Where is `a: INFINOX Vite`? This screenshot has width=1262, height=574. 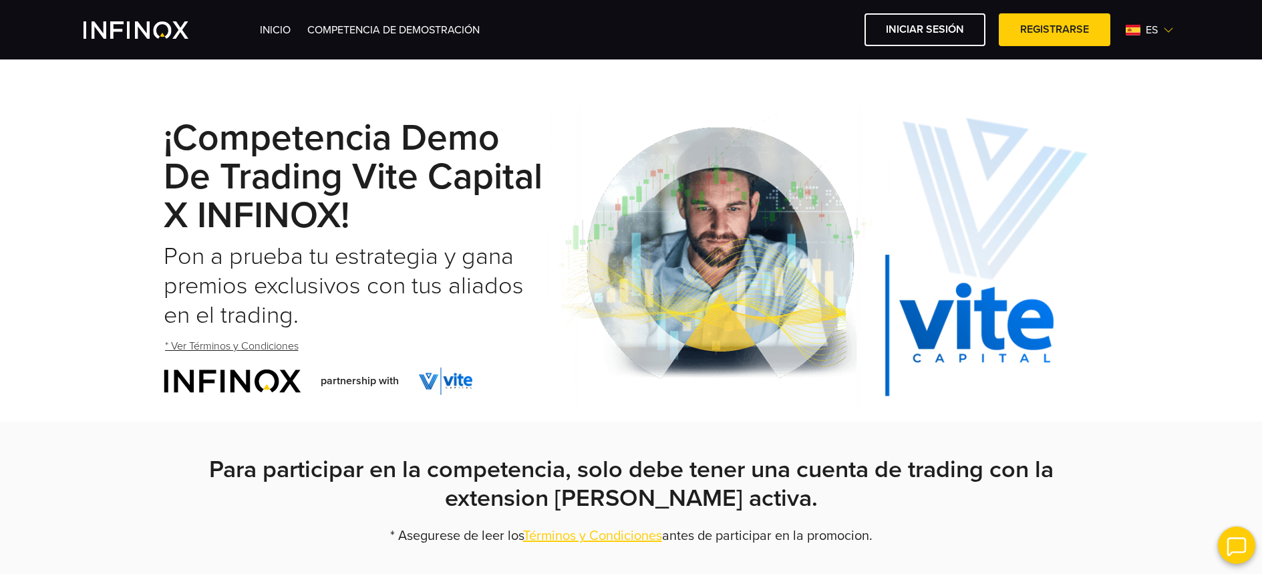
a: INFINOX Vite is located at coordinates (152, 30).